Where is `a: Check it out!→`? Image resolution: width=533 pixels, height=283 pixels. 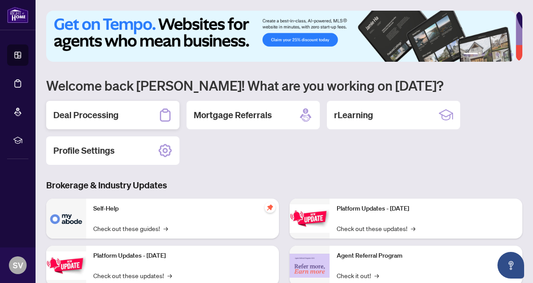
a: Check it out!→ is located at coordinates (358, 275).